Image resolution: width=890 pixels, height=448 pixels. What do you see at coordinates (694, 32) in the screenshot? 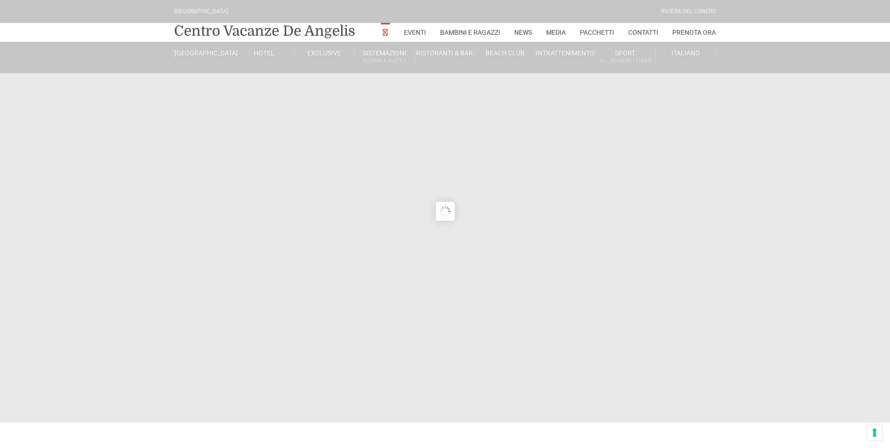
I see `a: Prenota Ora` at bounding box center [694, 32].